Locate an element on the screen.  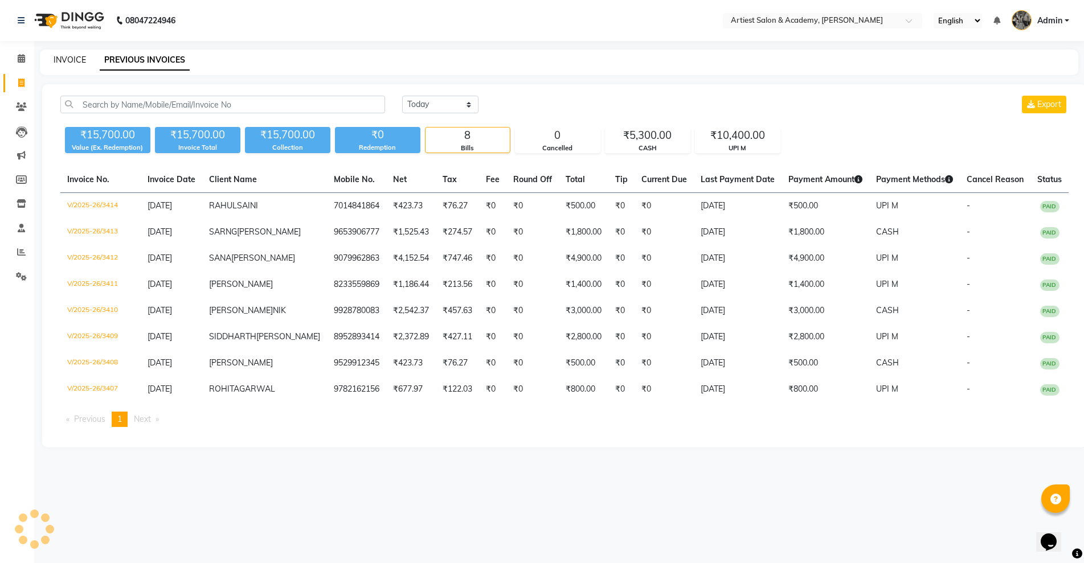
span: Round Off is located at coordinates (533, 179).